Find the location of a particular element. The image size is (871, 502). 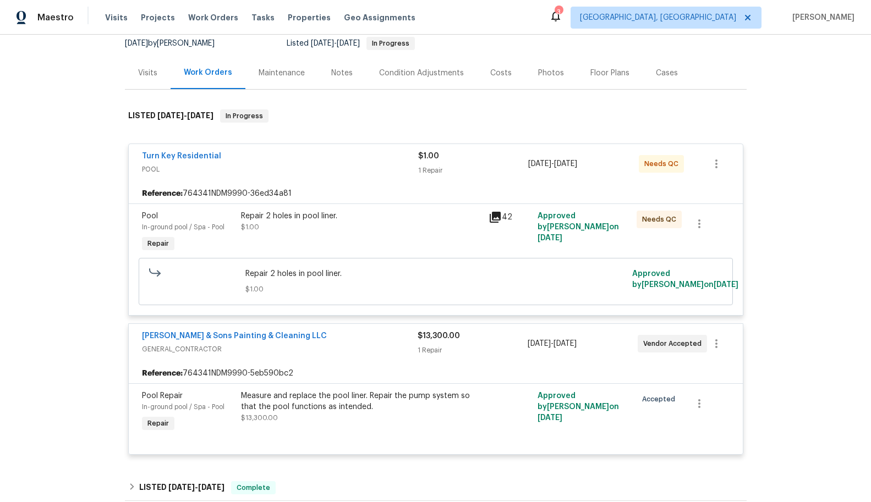

div: Maintenance is located at coordinates (282, 73).